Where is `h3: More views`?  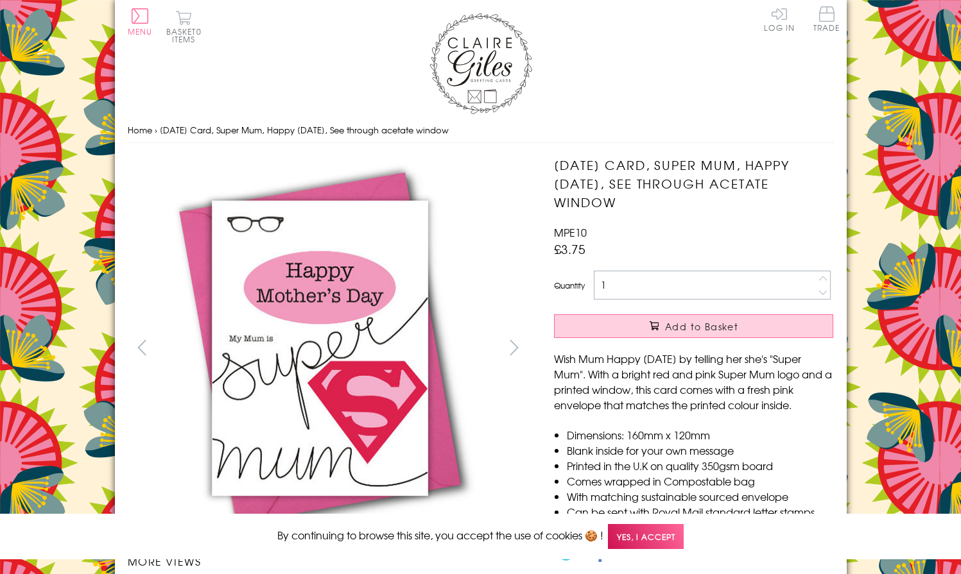 h3: More views is located at coordinates (328, 562).